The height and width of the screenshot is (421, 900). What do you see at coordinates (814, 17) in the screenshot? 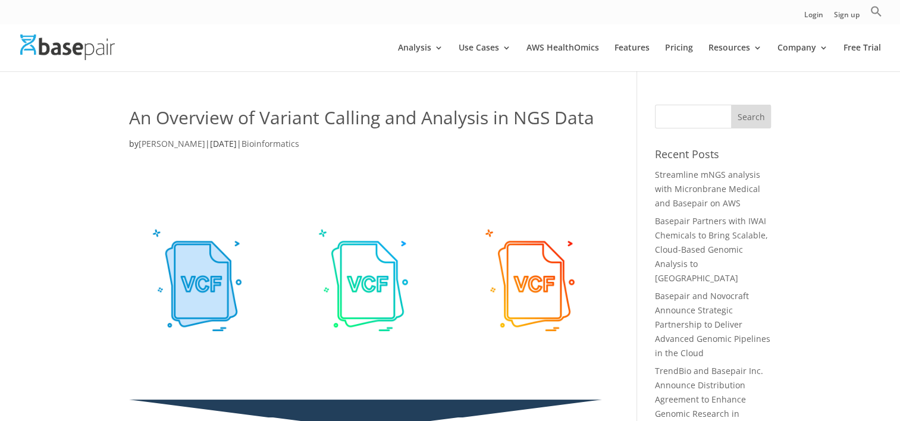
I see `a: Login` at bounding box center [814, 17].